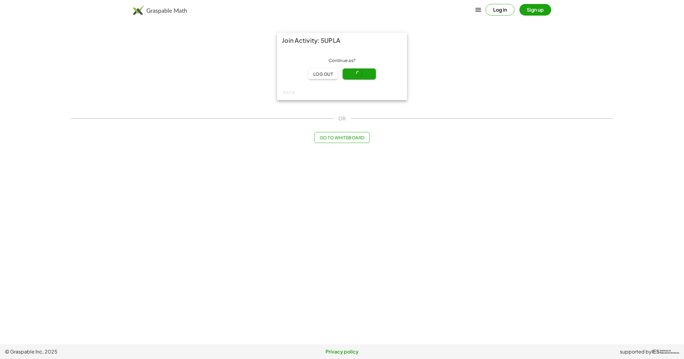 Image resolution: width=684 pixels, height=359 pixels. What do you see at coordinates (636, 352) in the screenshot?
I see `span: supported by` at bounding box center [636, 352].